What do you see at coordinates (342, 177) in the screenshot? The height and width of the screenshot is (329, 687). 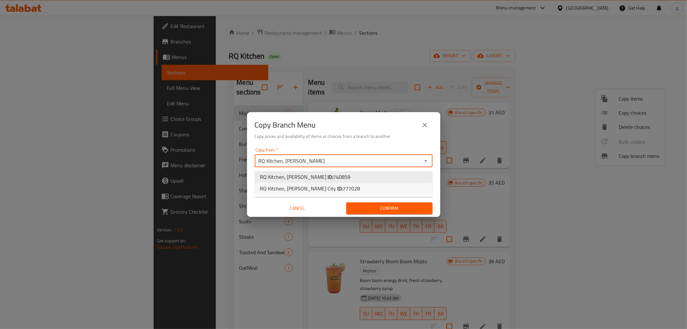 I see `span: 740859` at bounding box center [342, 177].